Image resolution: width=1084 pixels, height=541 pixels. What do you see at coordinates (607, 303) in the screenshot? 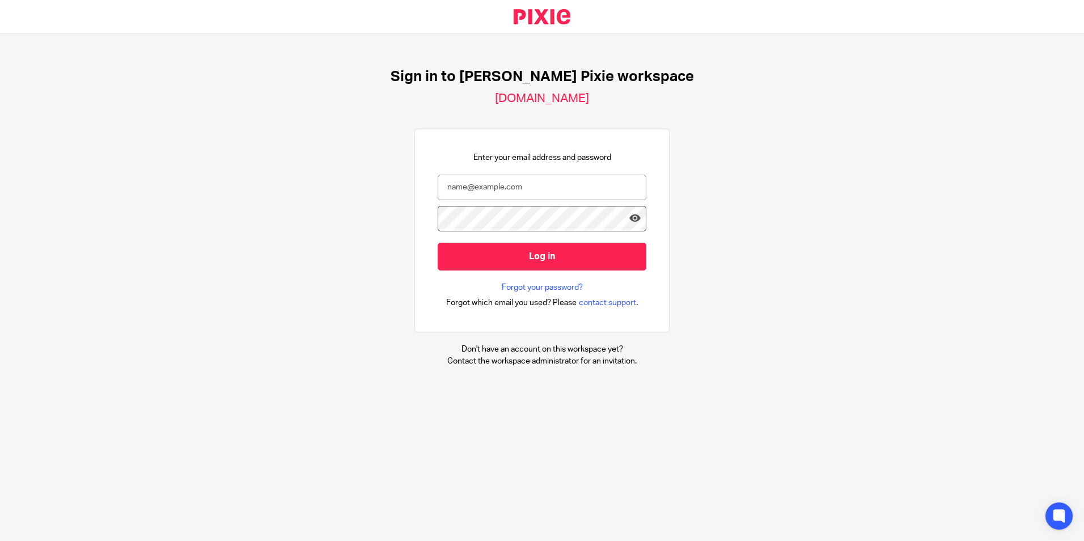
I see `span: contact support` at bounding box center [607, 303].